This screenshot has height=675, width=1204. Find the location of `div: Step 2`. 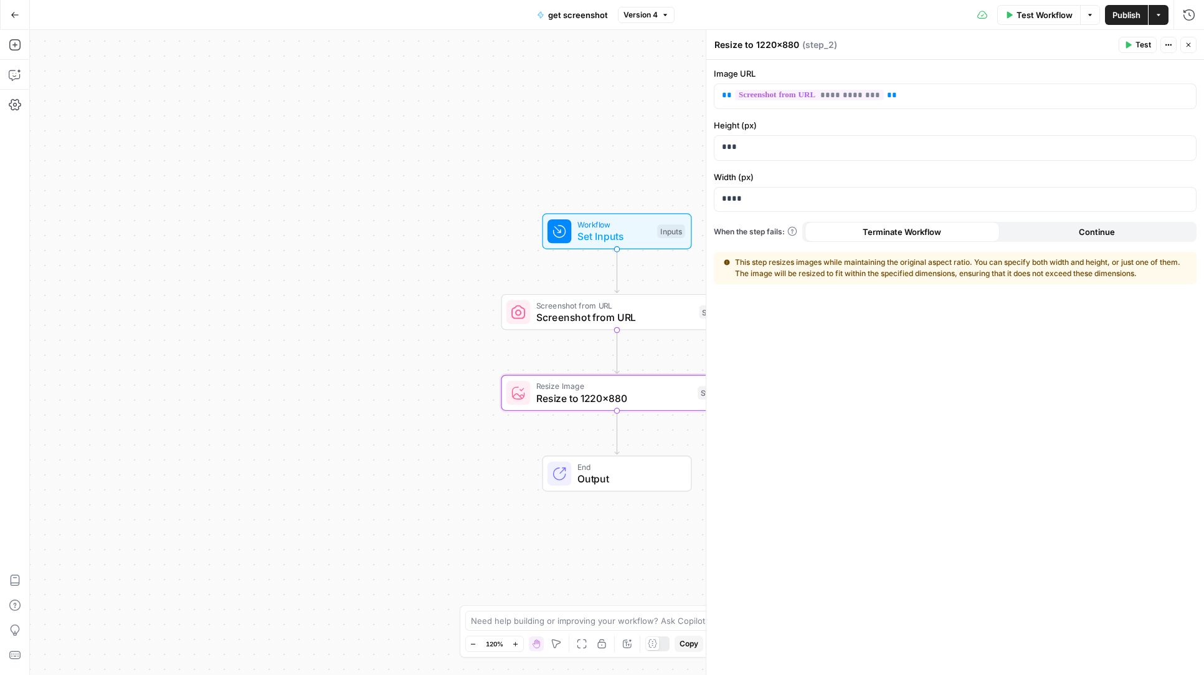

div: Step 2 is located at coordinates (712, 393).